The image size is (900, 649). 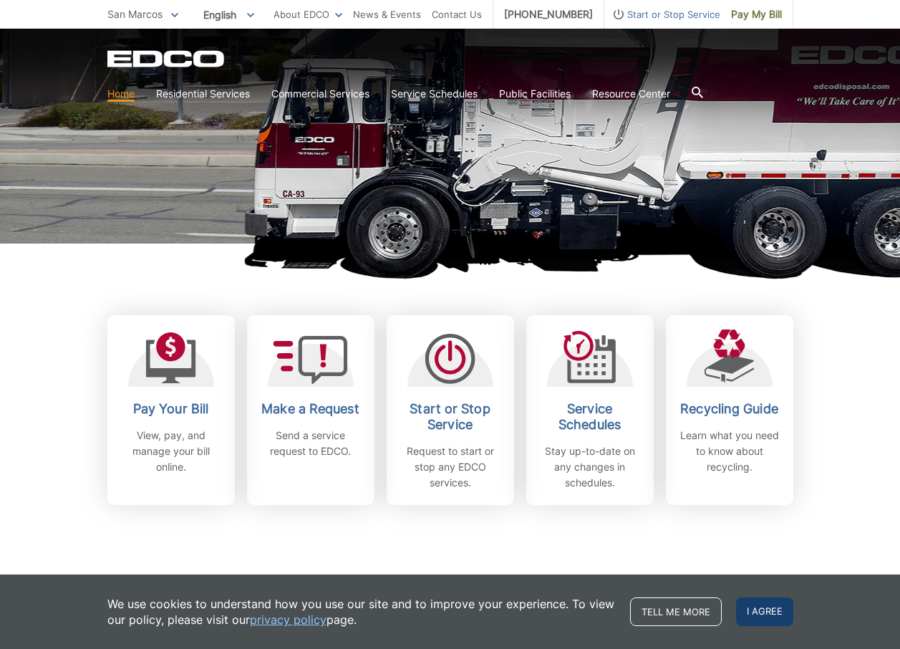 What do you see at coordinates (676, 612) in the screenshot?
I see `a: Tell me more` at bounding box center [676, 612].